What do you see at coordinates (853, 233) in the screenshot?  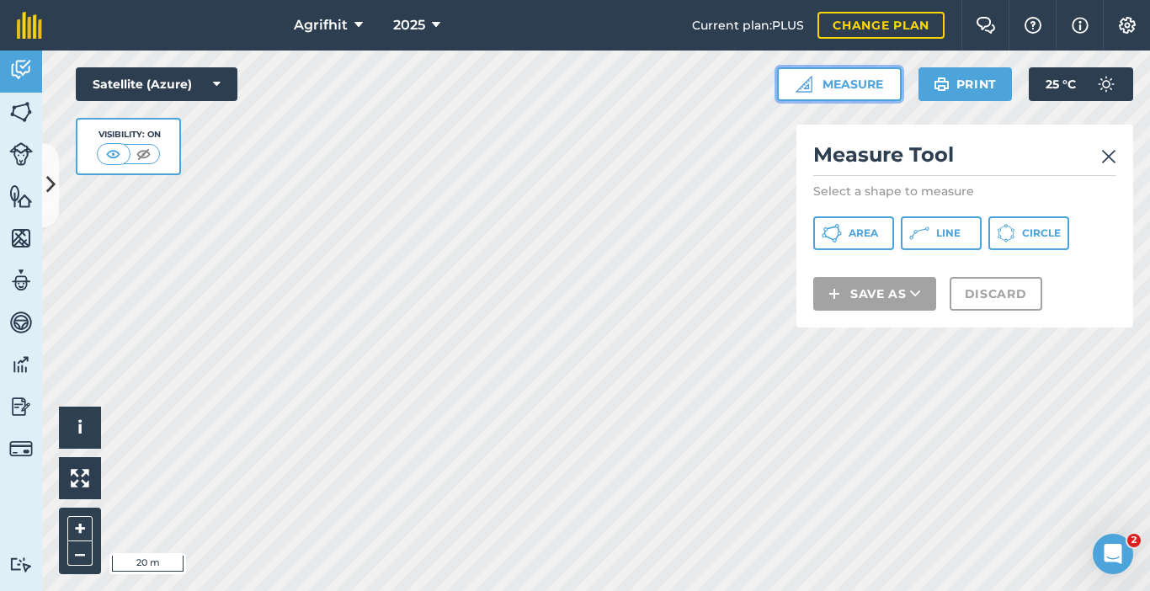 I see `button: Area` at bounding box center [853, 233].